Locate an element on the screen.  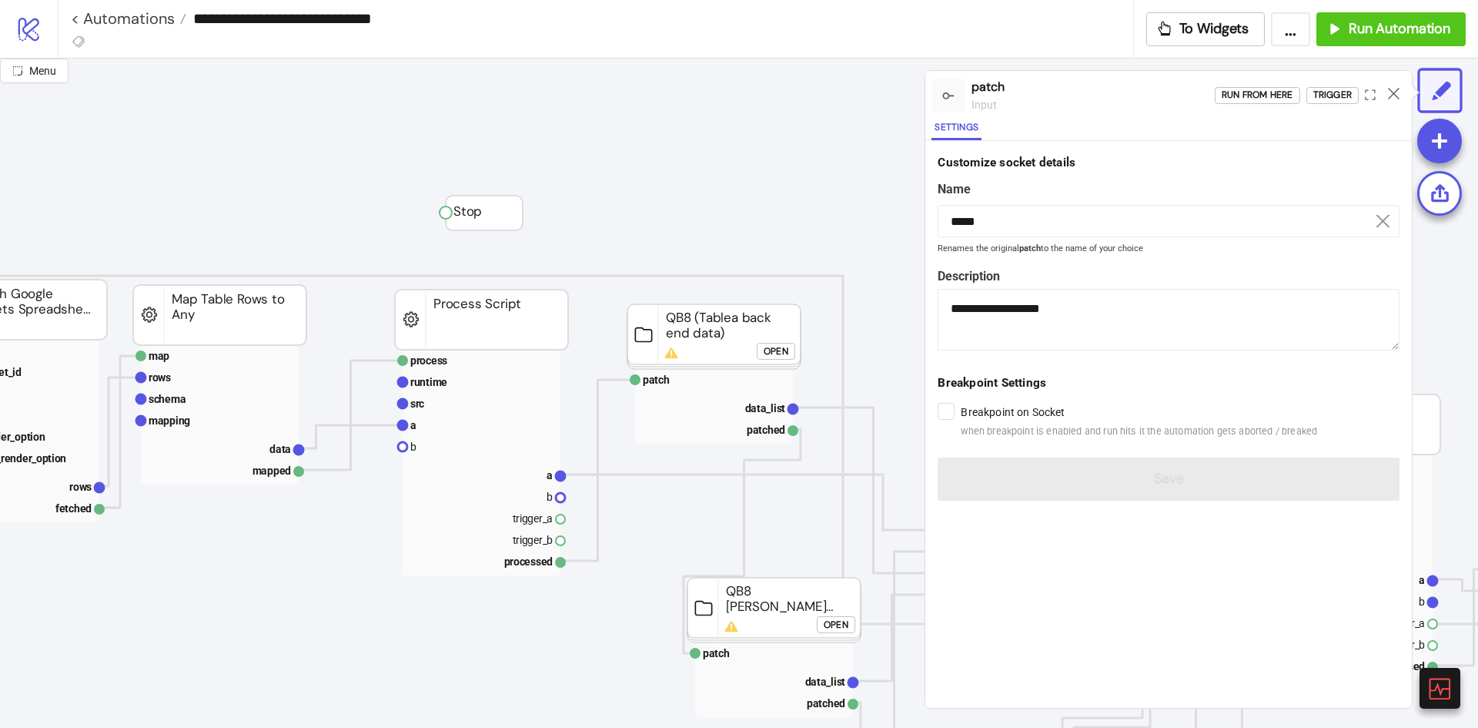
button: Settings is located at coordinates (956, 129).